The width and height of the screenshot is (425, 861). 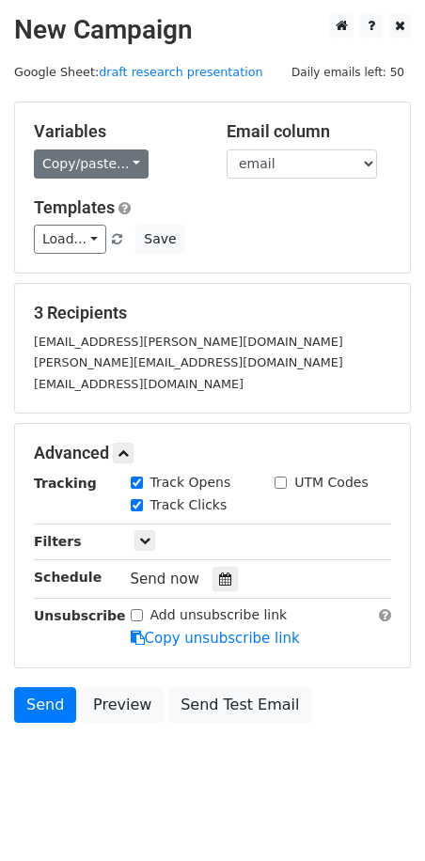 I want to click on small: Google Sheet:, so click(x=138, y=71).